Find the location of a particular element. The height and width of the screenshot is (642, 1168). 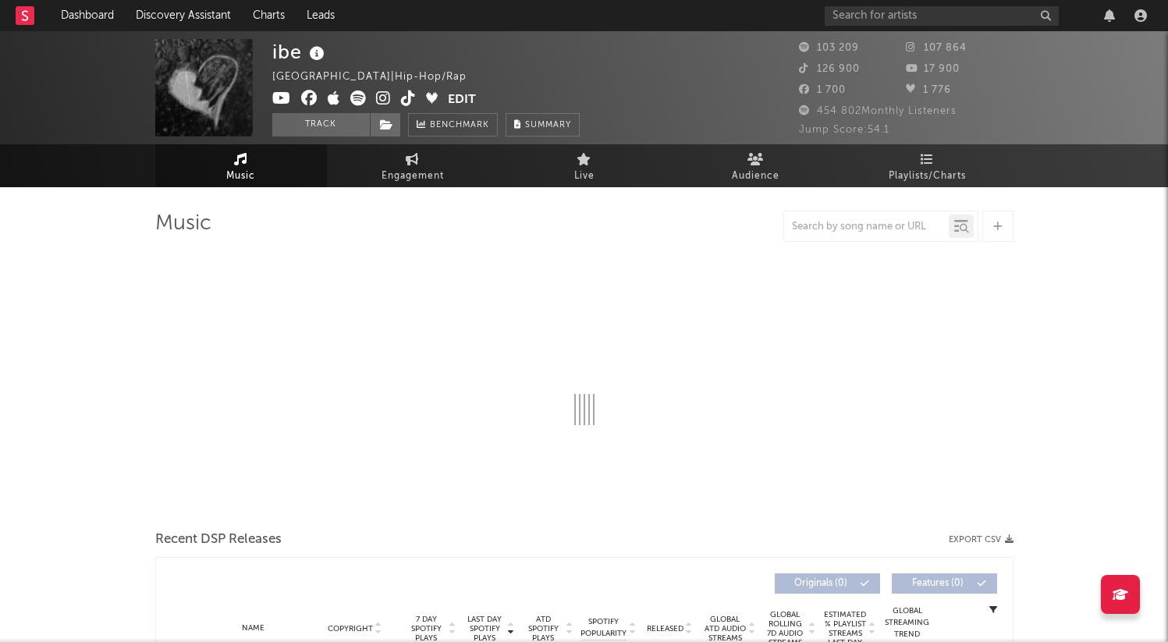

button: Originals(0) is located at coordinates (827, 584).